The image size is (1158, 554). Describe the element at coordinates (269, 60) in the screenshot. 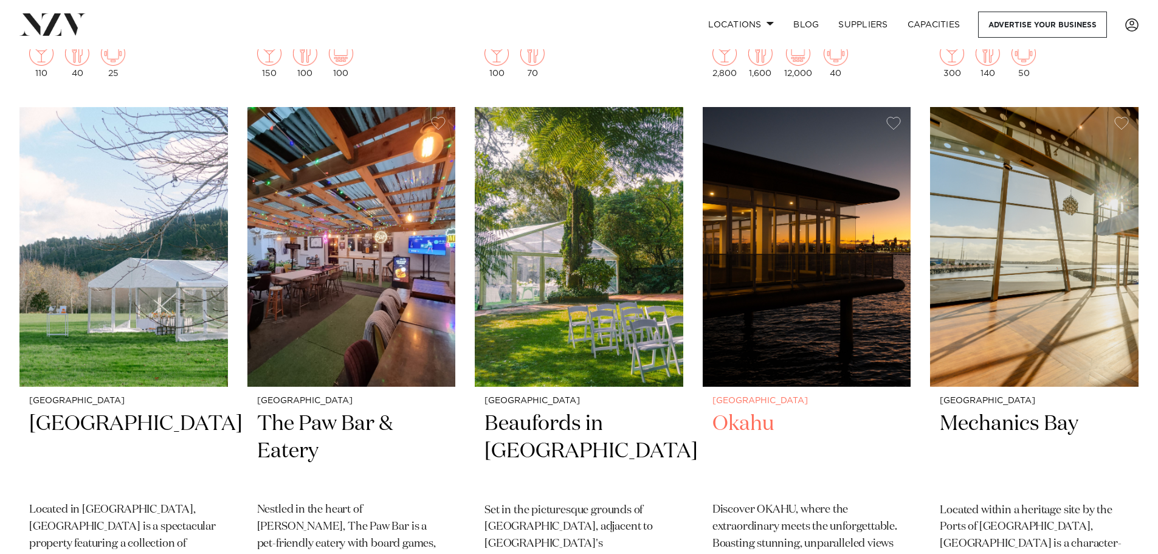

I see `div: 150` at that location.